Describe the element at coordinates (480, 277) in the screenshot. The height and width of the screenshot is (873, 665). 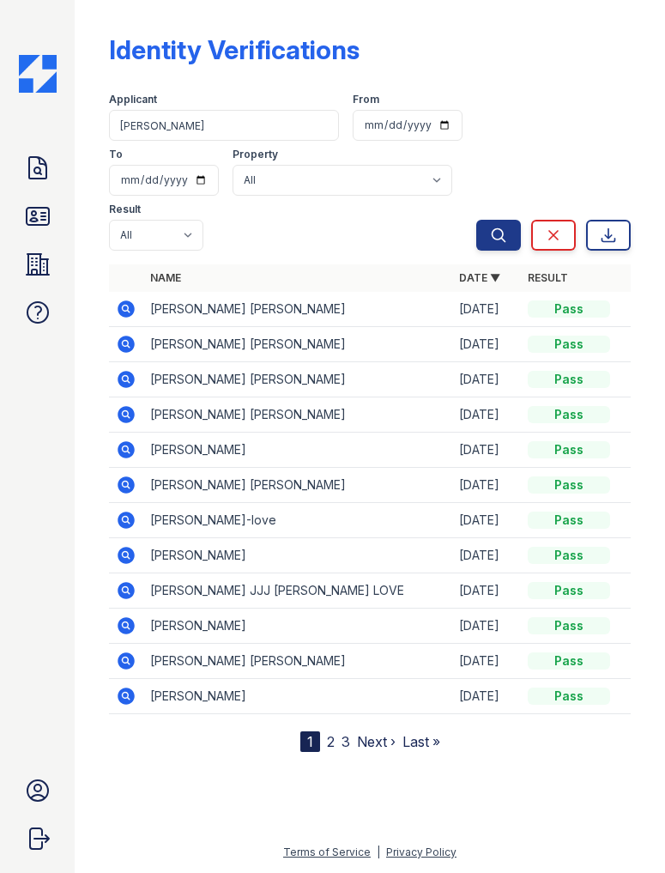
I see `a: Date ▼` at that location.